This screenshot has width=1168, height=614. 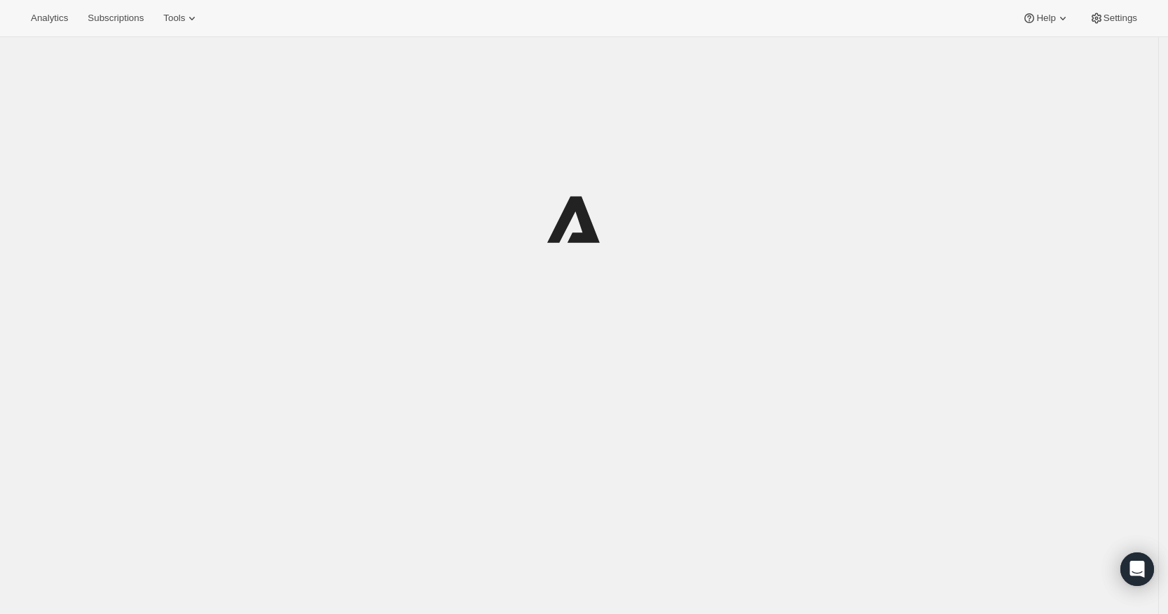 What do you see at coordinates (181, 18) in the screenshot?
I see `button: Tools` at bounding box center [181, 18].